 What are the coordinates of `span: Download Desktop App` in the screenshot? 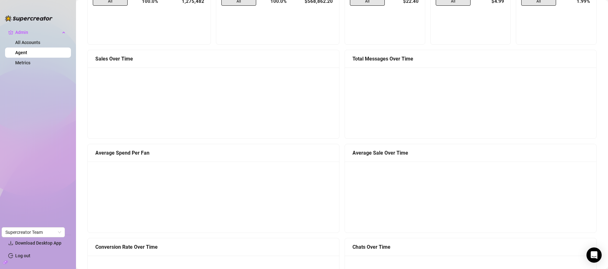 It's located at (38, 243).